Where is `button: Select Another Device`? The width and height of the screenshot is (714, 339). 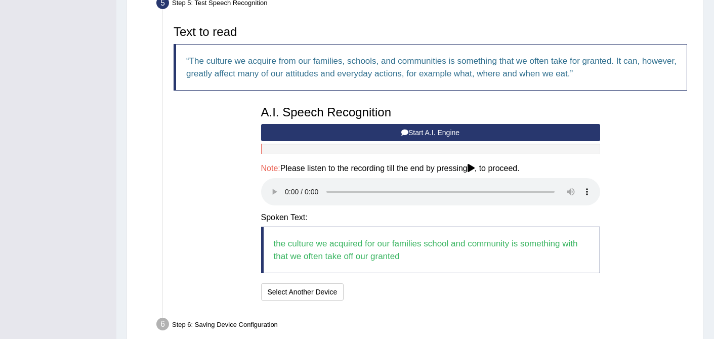 button: Select Another Device is located at coordinates (303, 292).